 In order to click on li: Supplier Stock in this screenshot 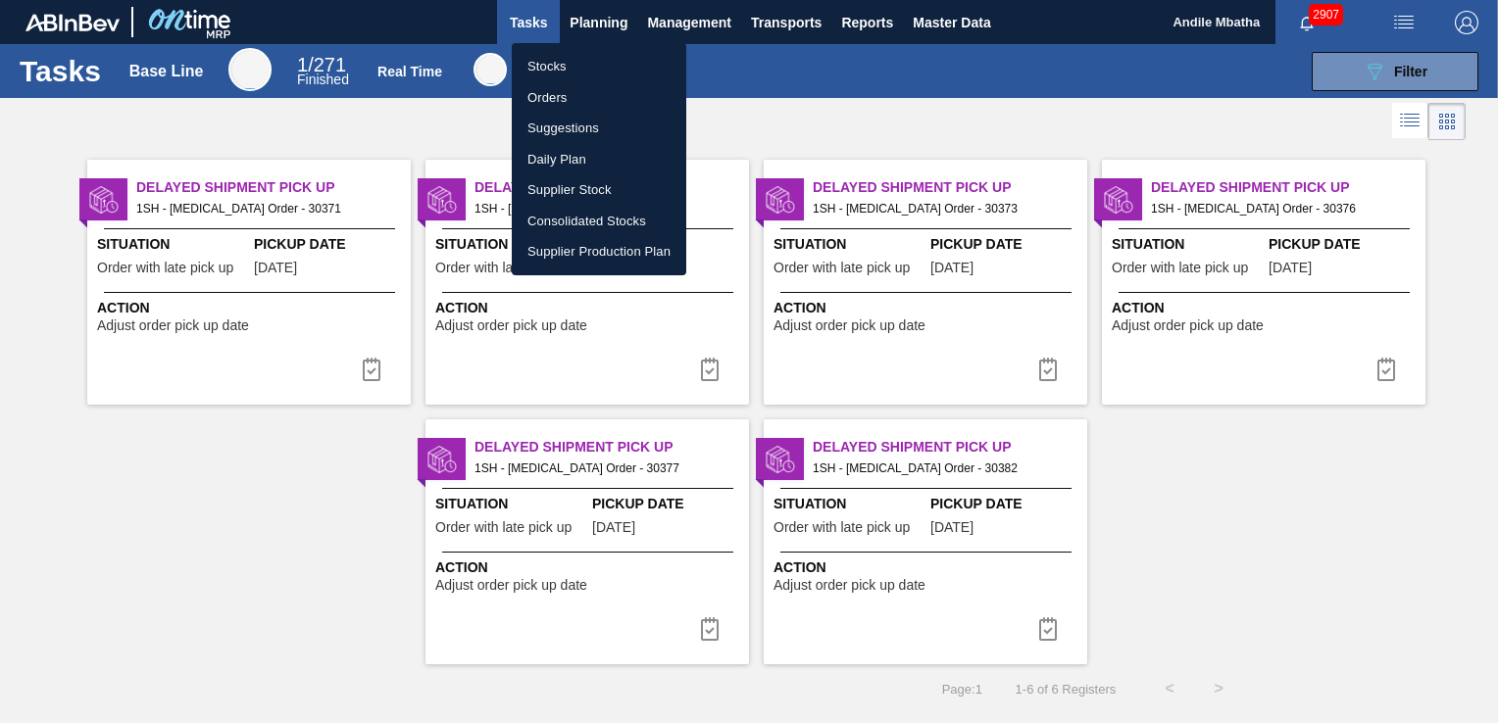, I will do `click(599, 190)`.